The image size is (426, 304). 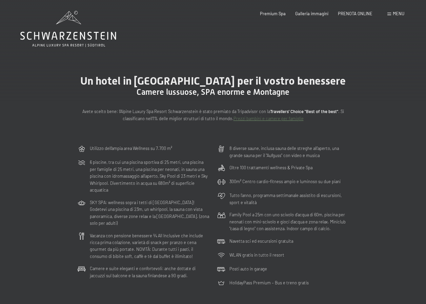 I want to click on p: Vacanza con pensione benessere ¾ All Inclusive che include ricca prima colazione, varietà di snac..., so click(x=149, y=246).